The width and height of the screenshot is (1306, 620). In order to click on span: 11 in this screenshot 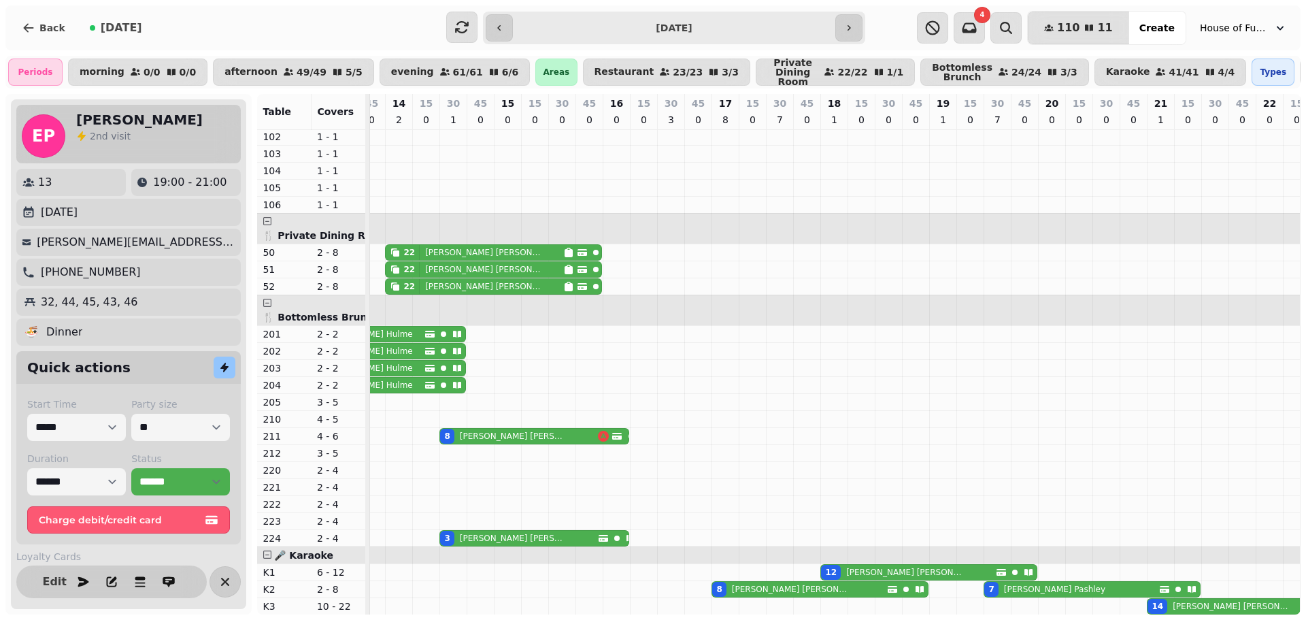, I will do `click(1105, 28)`.